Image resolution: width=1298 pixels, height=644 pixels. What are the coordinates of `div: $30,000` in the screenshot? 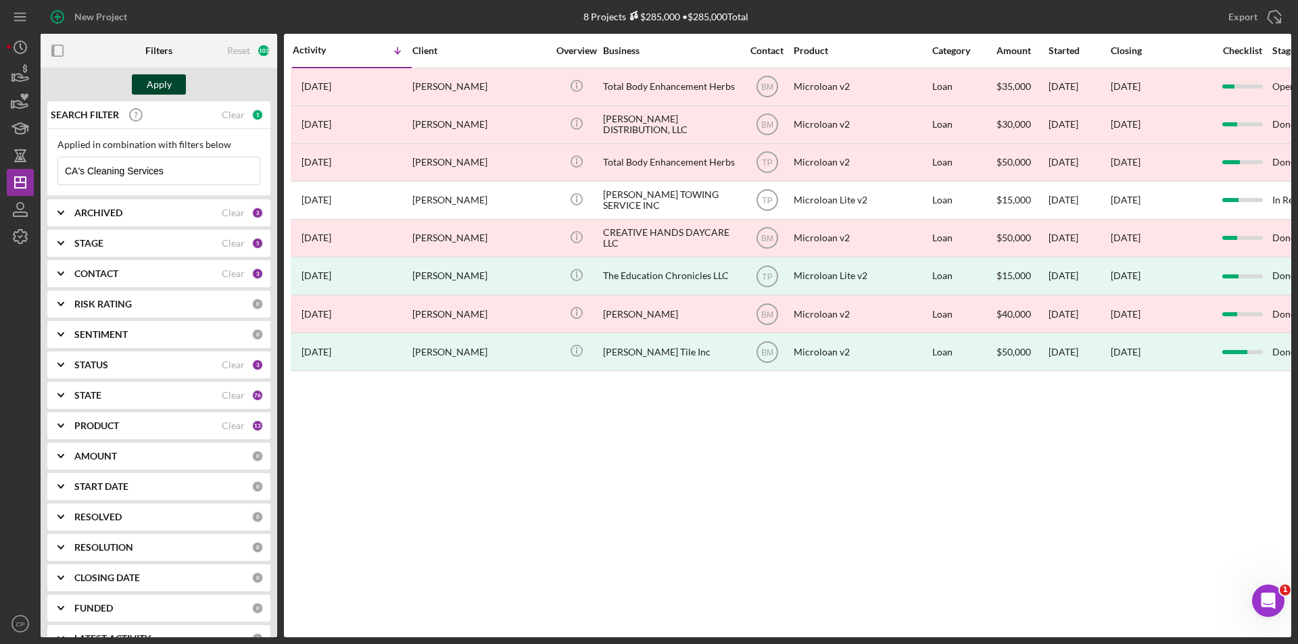 It's located at (1021, 124).